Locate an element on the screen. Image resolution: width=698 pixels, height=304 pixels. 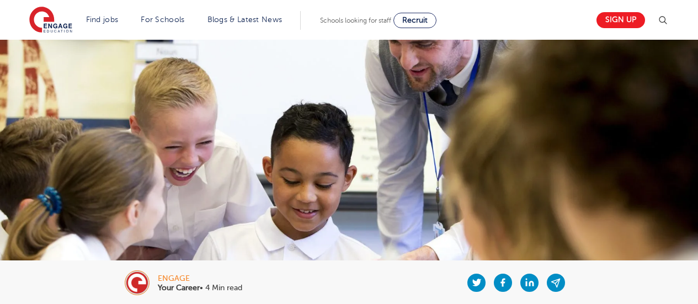
a: Recruit is located at coordinates (415, 20).